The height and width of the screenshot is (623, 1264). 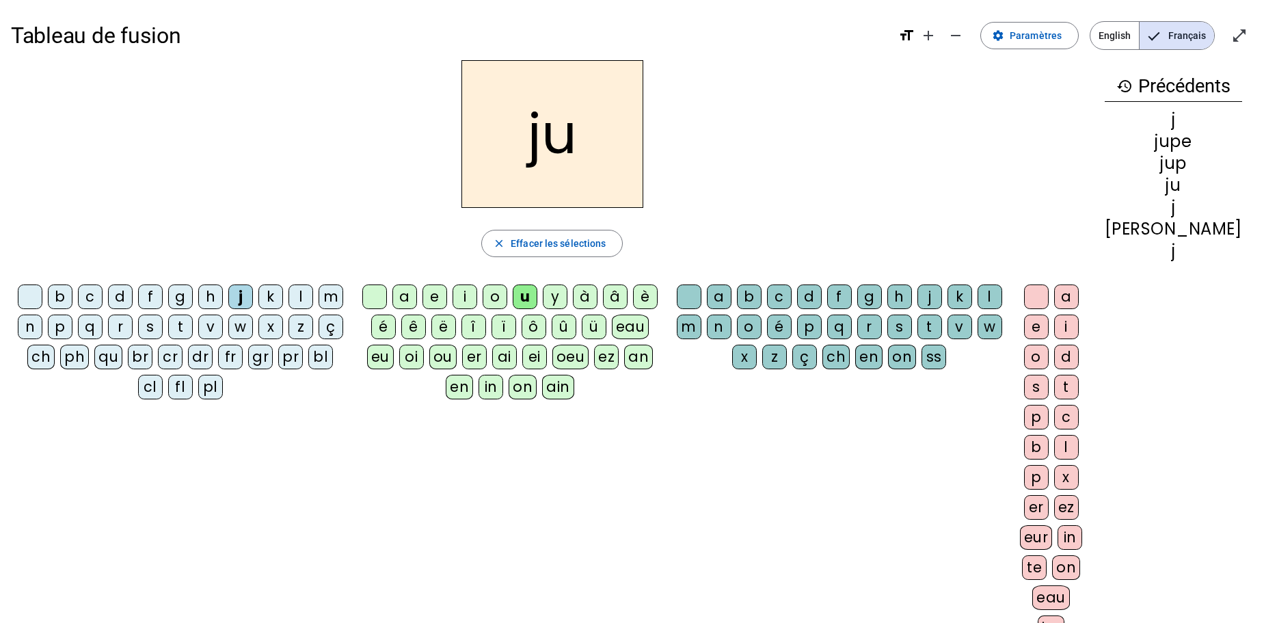 I want to click on div: q, so click(x=839, y=327).